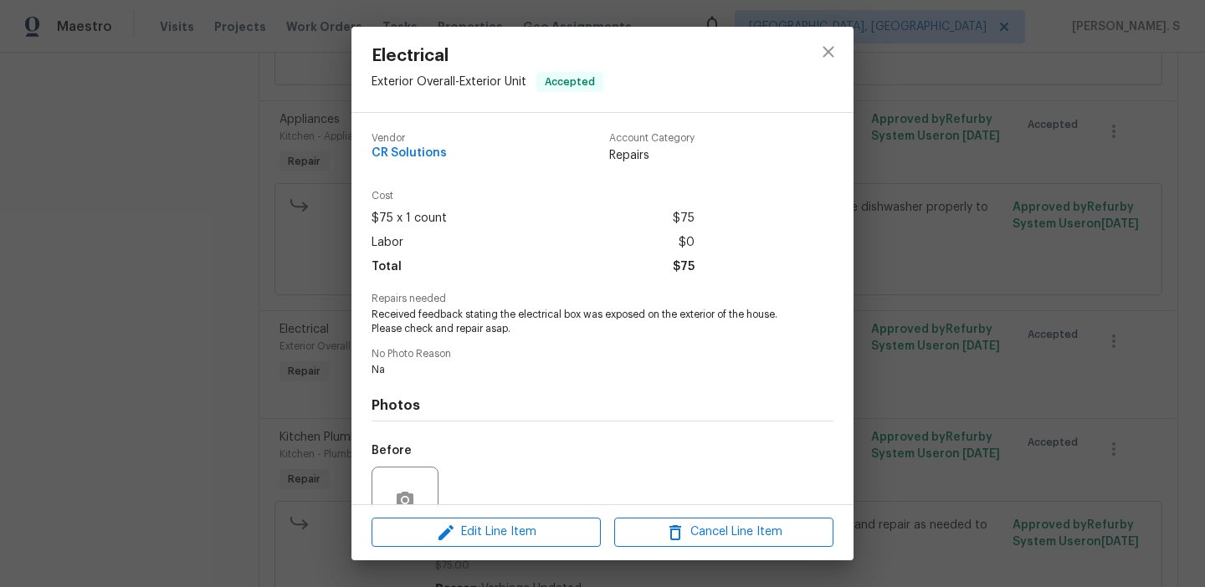 This screenshot has width=1205, height=587. What do you see at coordinates (570, 82) in the screenshot?
I see `span: Accepted` at bounding box center [570, 82].